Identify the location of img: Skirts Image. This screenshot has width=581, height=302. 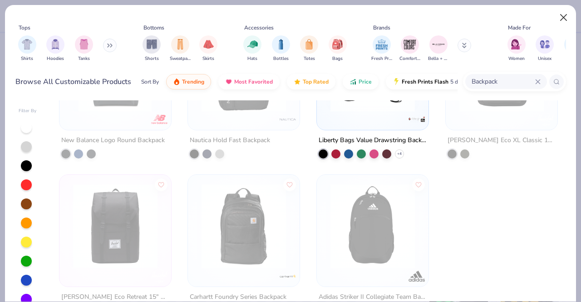
(208, 44).